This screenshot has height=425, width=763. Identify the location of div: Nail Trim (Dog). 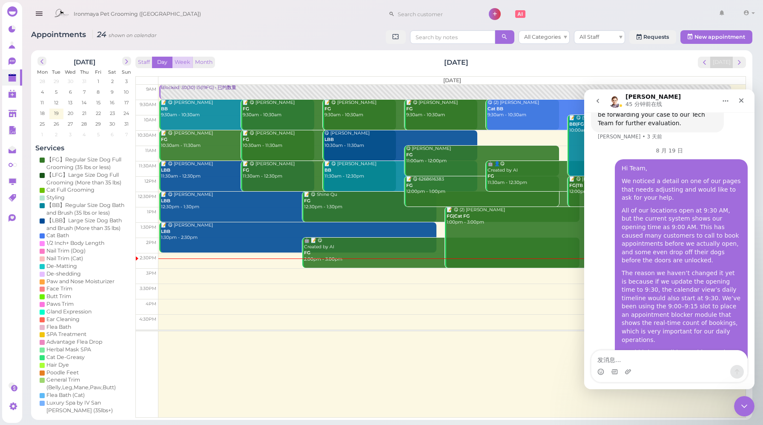
(66, 251).